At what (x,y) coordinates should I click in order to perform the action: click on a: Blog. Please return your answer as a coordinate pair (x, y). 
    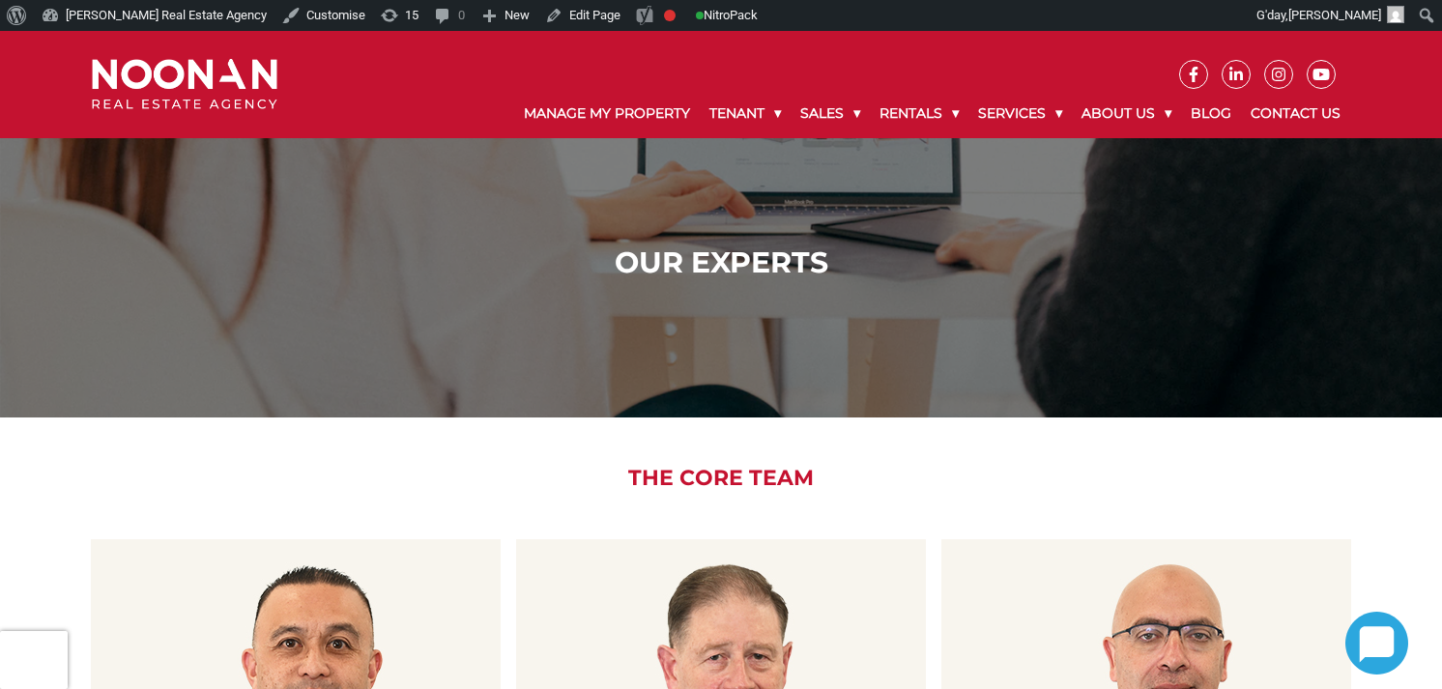
    Looking at the image, I should click on (1211, 113).